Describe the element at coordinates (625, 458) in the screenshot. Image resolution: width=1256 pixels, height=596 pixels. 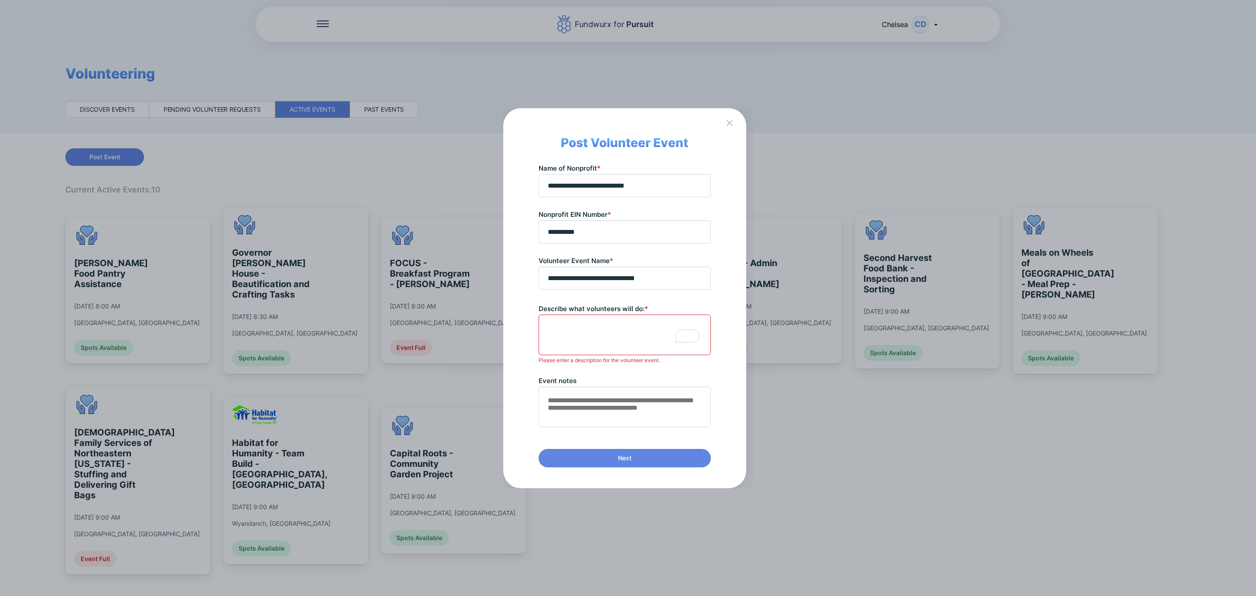
I see `span: Next` at that location.